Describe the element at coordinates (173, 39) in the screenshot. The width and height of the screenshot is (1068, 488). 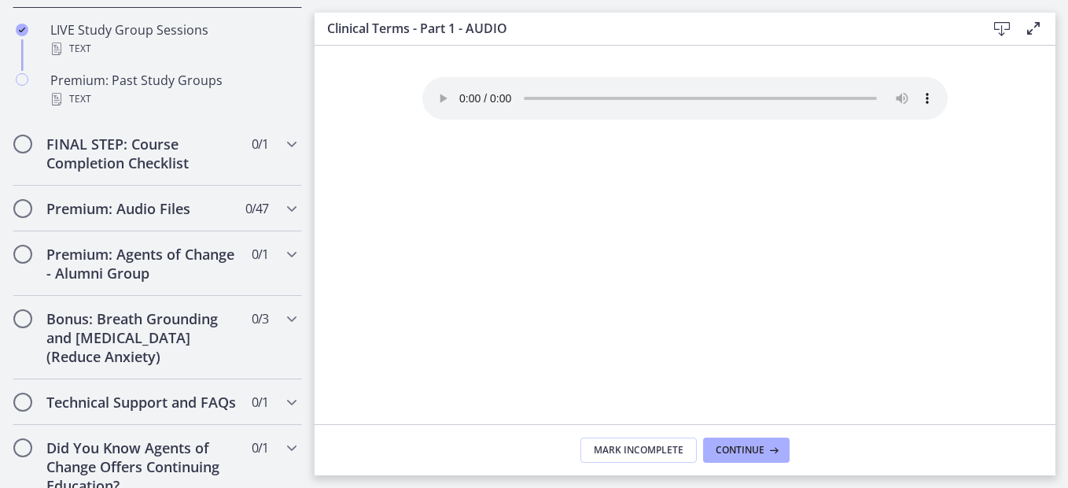
I see `div: LIVE Study Group Sessions` at that location.